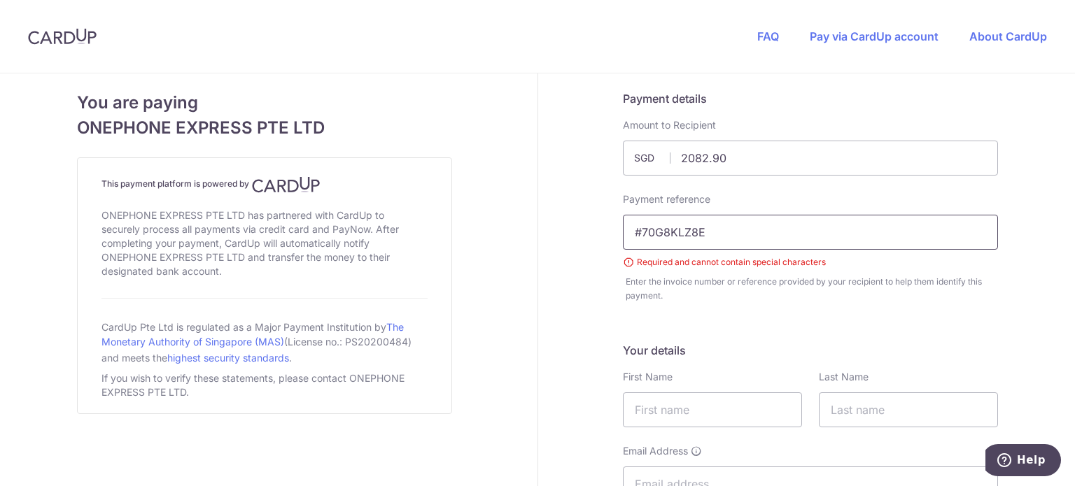 The image size is (1075, 486). I want to click on small: Required and cannot contain special characters, so click(811, 262).